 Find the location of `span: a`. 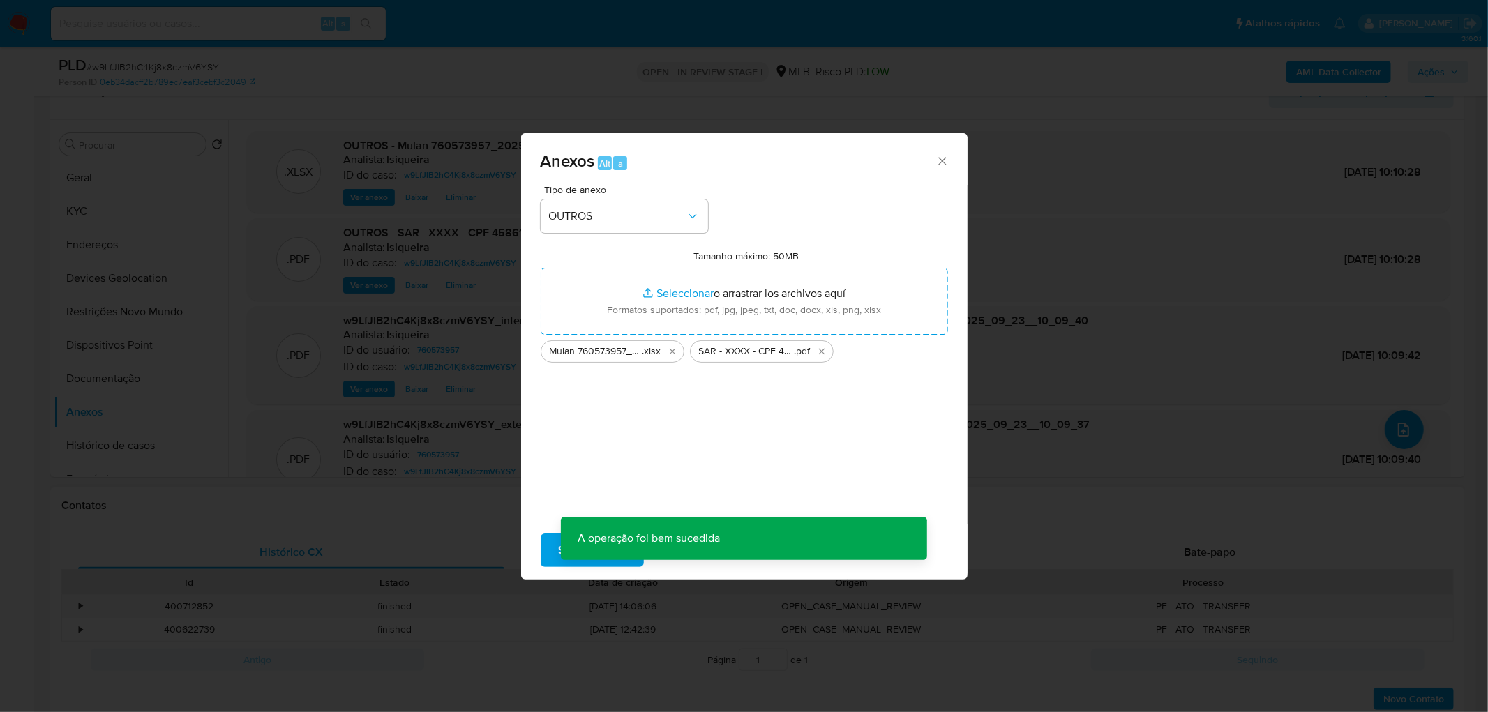

span: a is located at coordinates (620, 163).